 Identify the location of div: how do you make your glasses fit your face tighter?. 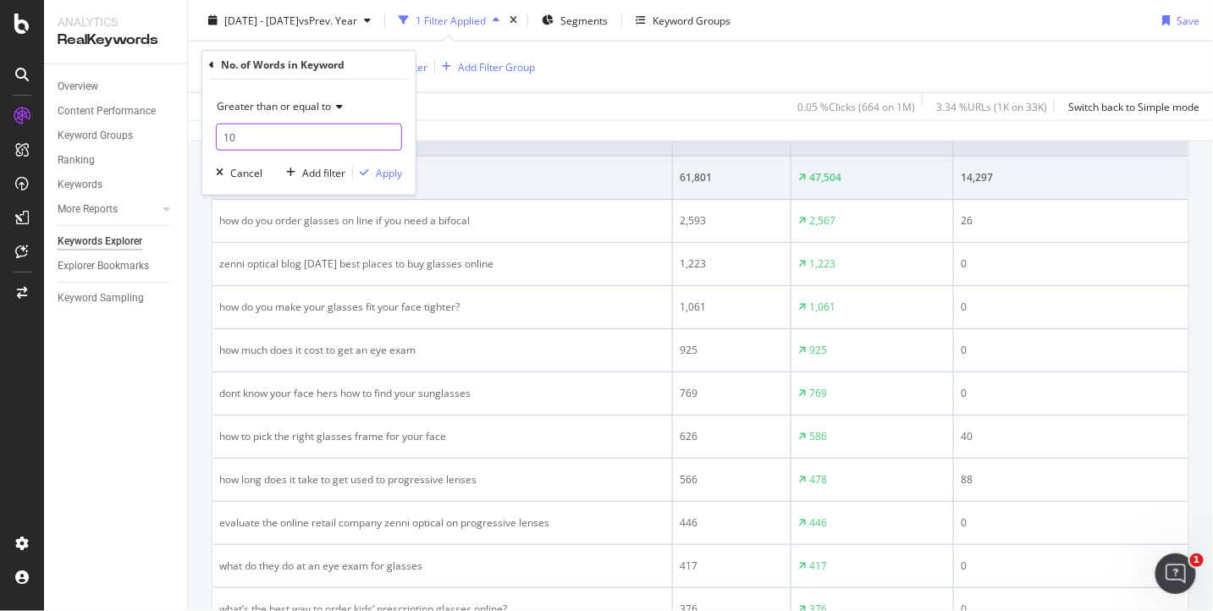
(442, 307).